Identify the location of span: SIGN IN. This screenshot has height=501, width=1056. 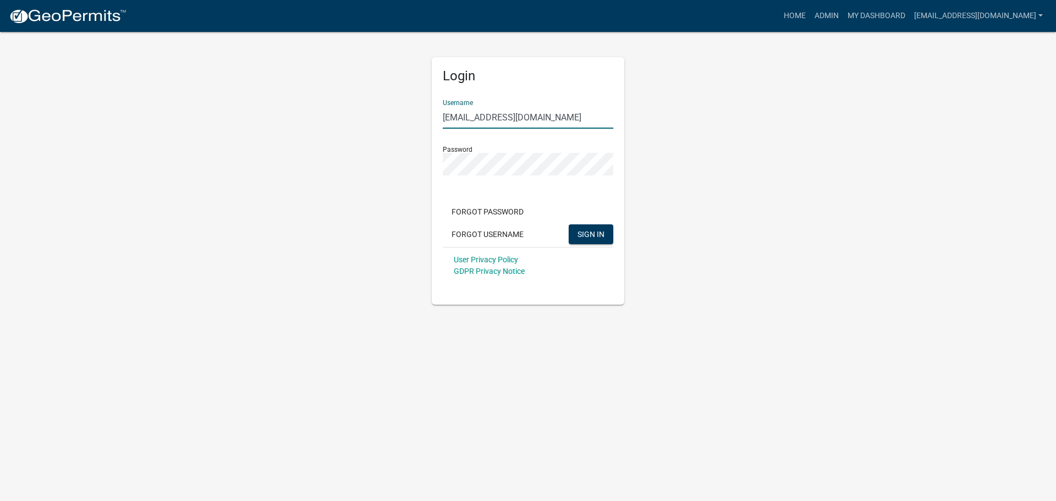
(591, 234).